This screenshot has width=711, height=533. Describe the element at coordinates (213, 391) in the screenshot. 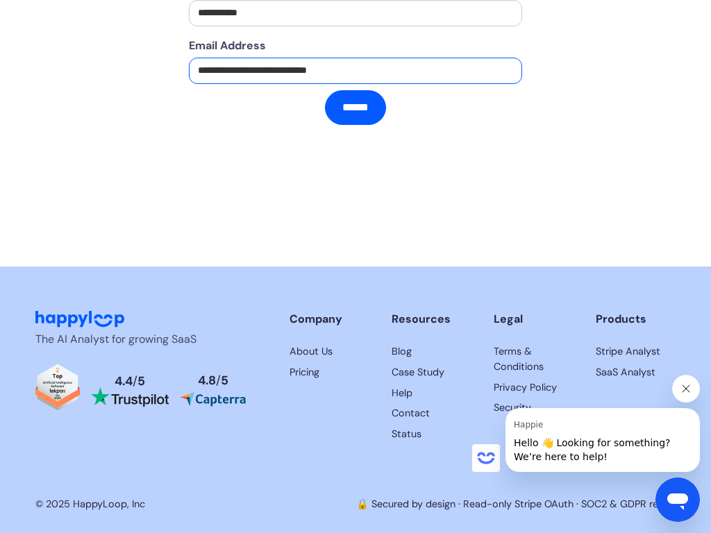

I see `a: Read reviews about HappyLoop on Capterra` at that location.